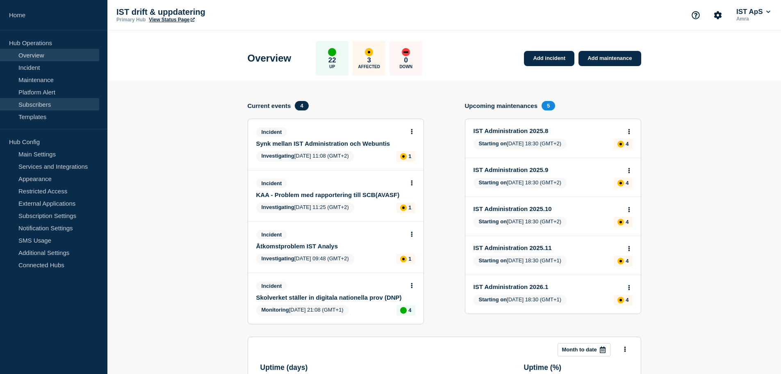  What do you see at coordinates (369, 60) in the screenshot?
I see `p: 3` at bounding box center [369, 60].